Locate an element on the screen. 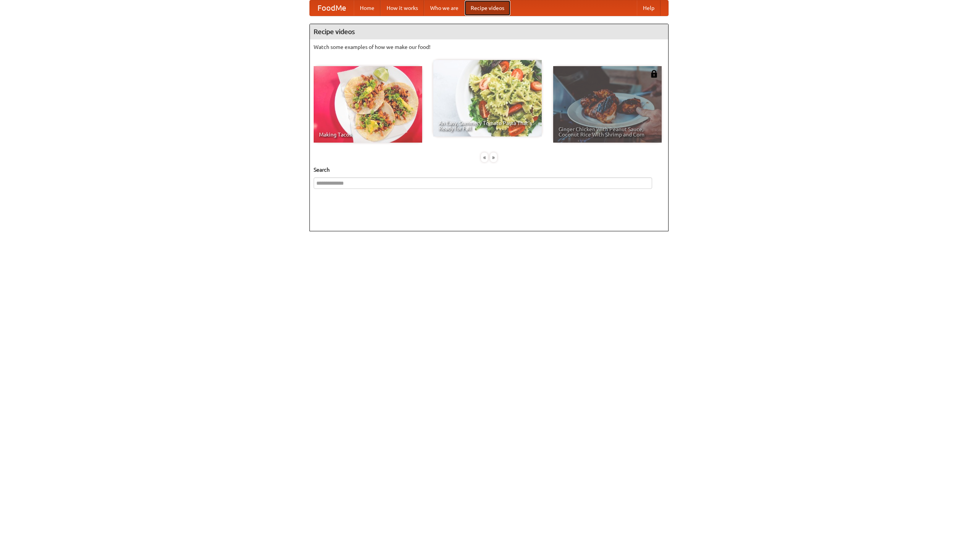  a: Making Tacos is located at coordinates (368, 104).